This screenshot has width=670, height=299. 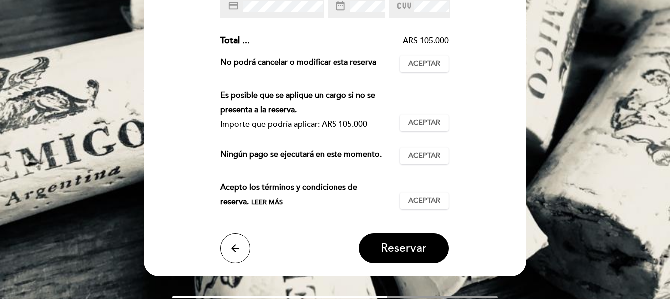 What do you see at coordinates (235, 40) in the screenshot?
I see `span: Total ...` at bounding box center [235, 40].